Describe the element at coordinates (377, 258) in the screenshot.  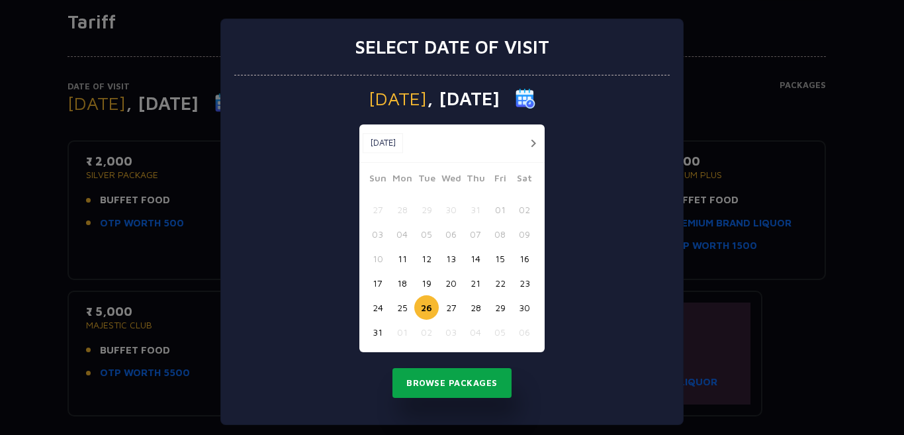
I see `button: 10` at that location.